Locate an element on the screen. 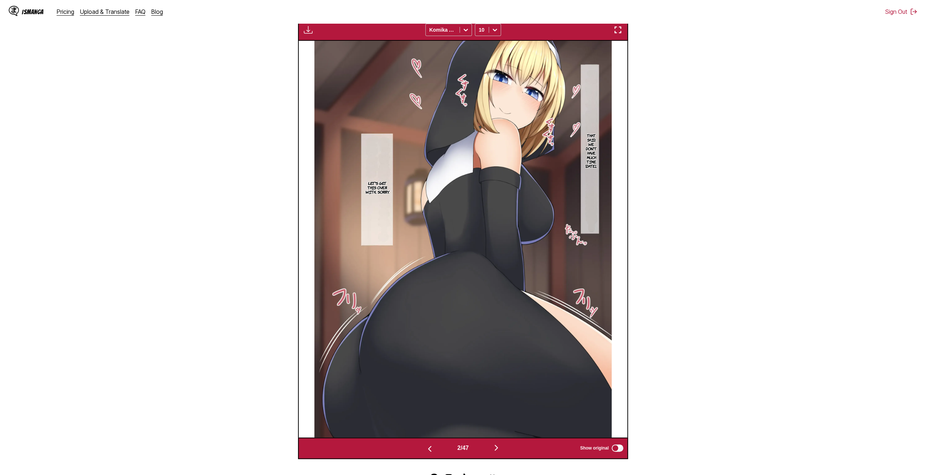 The height and width of the screenshot is (475, 926). button: Sign Out is located at coordinates (901, 12).